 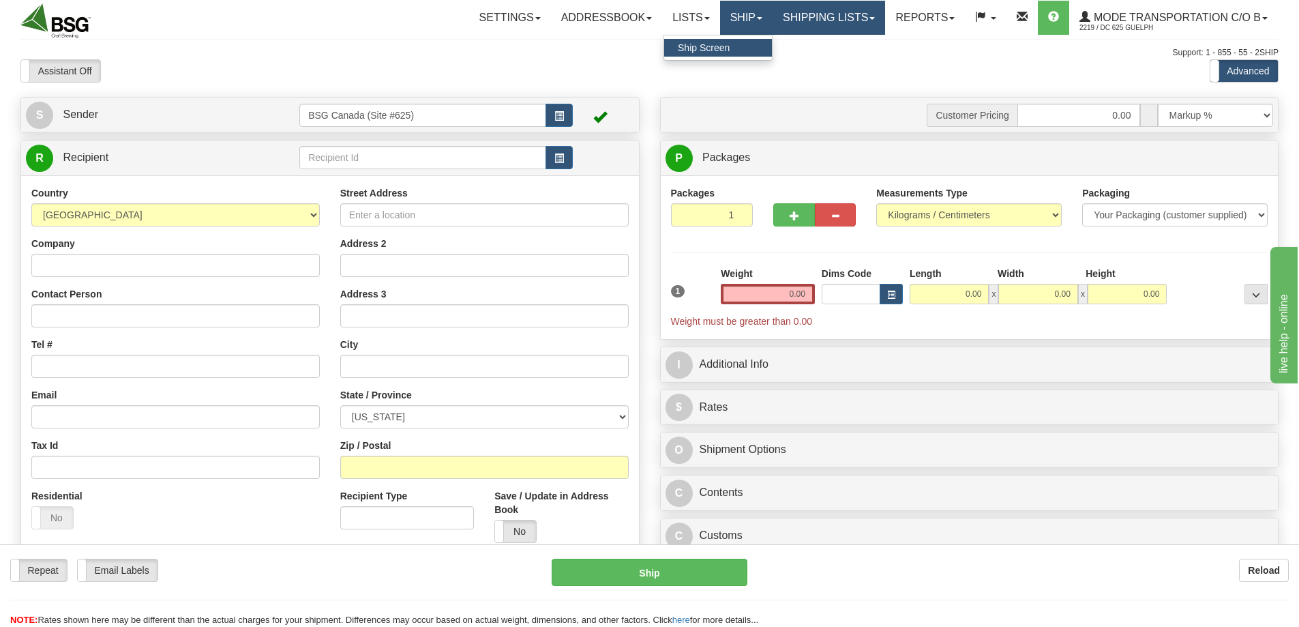 I want to click on b: Reload, so click(x=1263, y=570).